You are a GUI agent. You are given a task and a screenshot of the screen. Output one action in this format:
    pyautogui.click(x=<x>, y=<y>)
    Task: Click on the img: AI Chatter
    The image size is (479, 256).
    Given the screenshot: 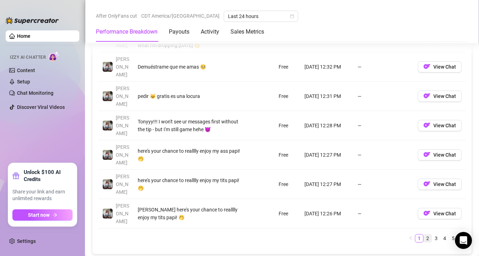 What is the action you would take?
    pyautogui.click(x=54, y=56)
    